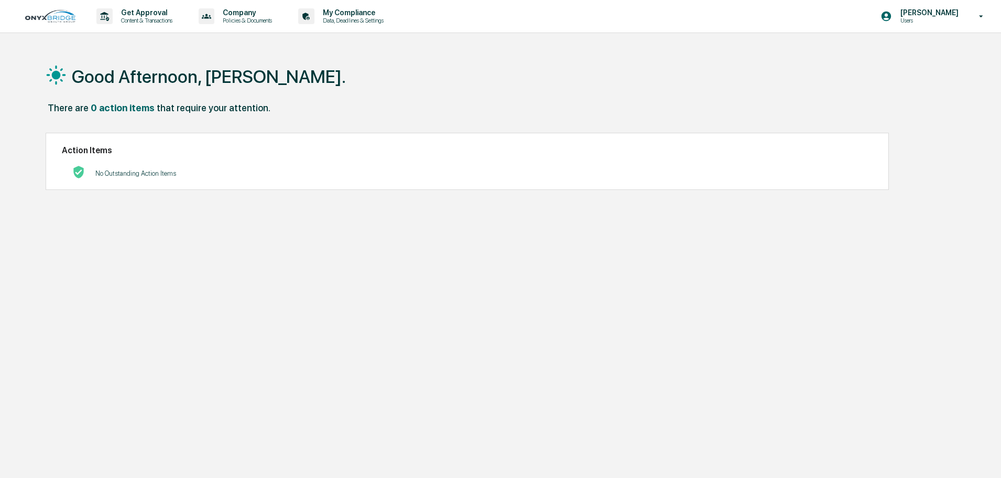  Describe the element at coordinates (145, 13) in the screenshot. I see `p: Get Approval` at that location.